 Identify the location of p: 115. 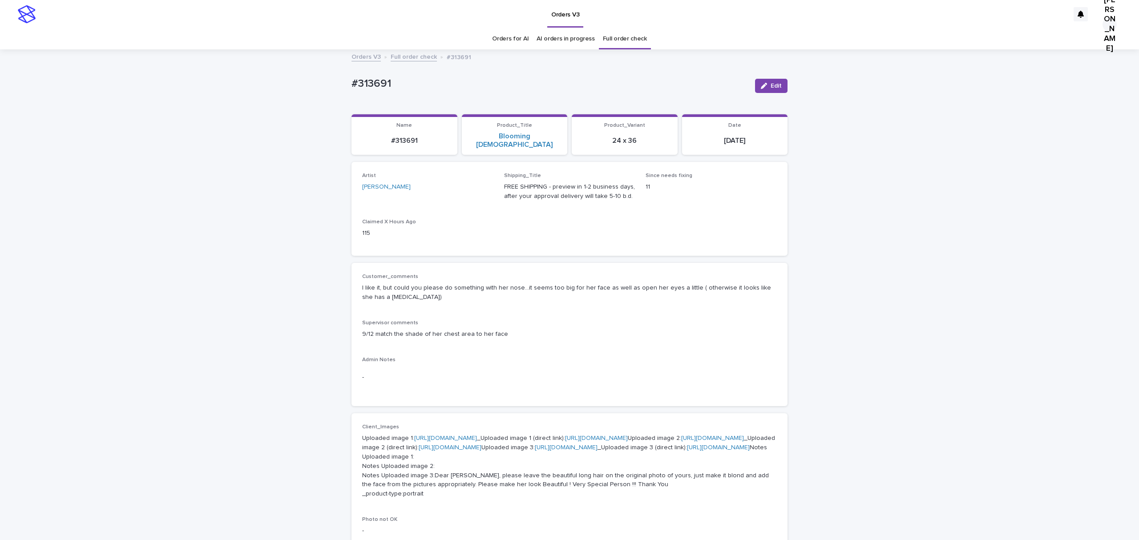
(428, 233).